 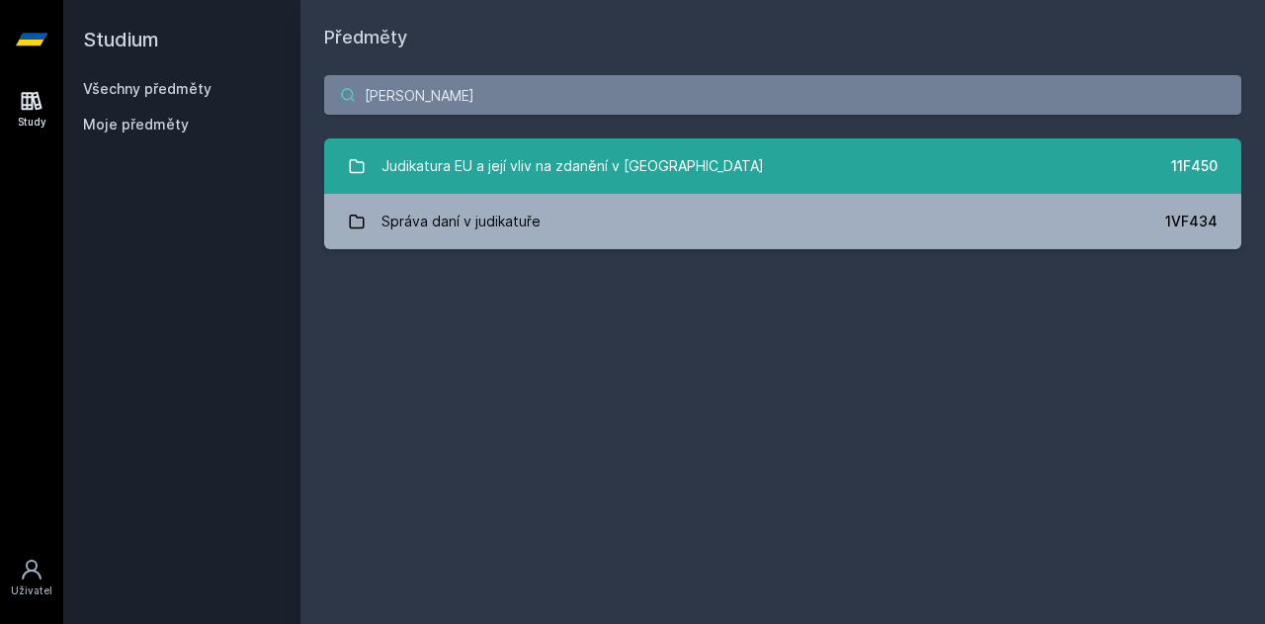 I want to click on span: Moje předměty, so click(x=135, y=125).